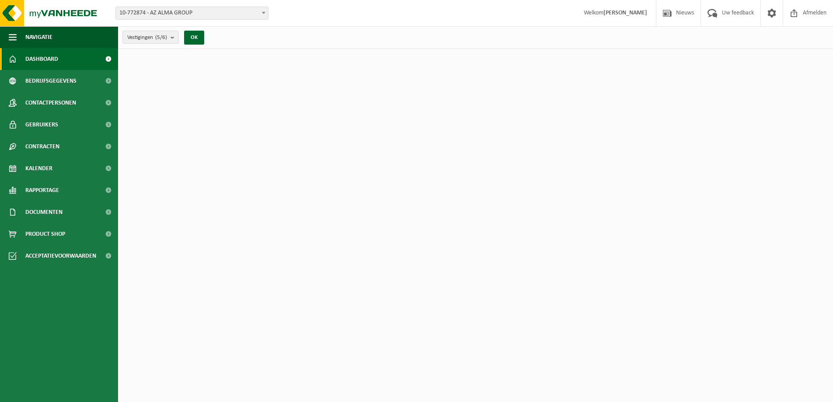 The width and height of the screenshot is (833, 402). I want to click on span: Documenten, so click(44, 212).